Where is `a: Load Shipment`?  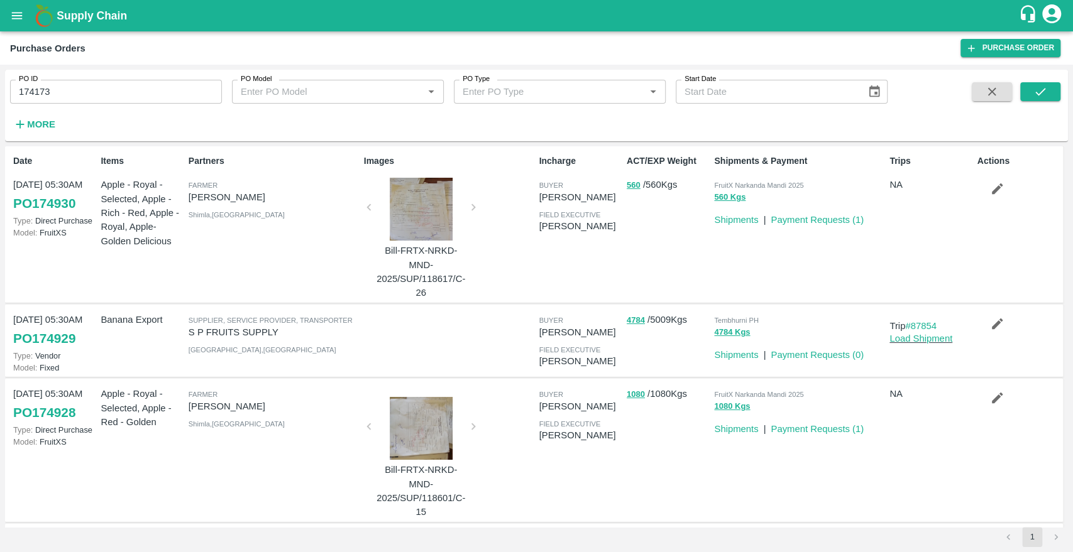
a: Load Shipment is located at coordinates (920, 339).